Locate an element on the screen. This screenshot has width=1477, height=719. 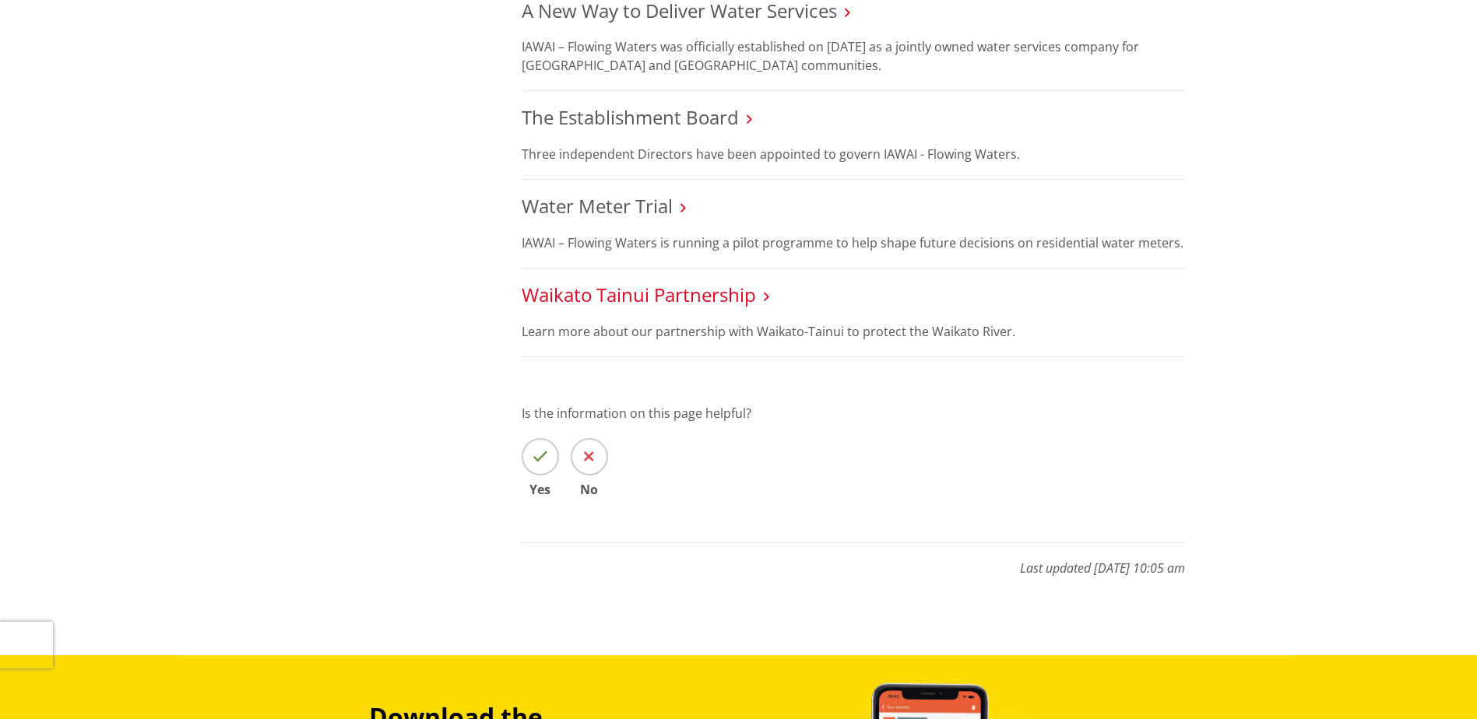
a: Waikato Tainui Partnership is located at coordinates (638, 294).